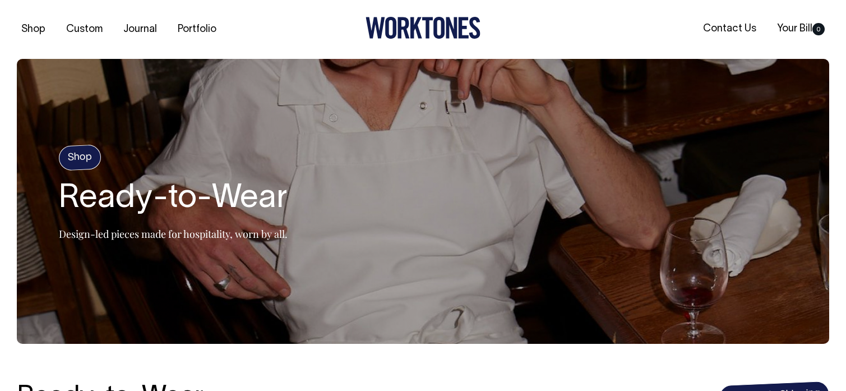 This screenshot has height=391, width=846. I want to click on p: Design-led pieces made for hospitality, worn by all., so click(173, 234).